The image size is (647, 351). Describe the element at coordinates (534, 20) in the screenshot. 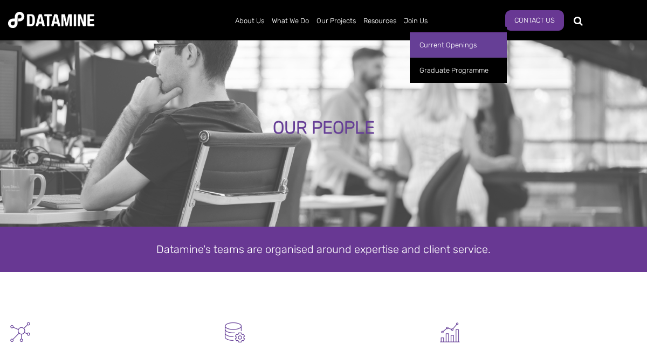

I see `a: Contact Us` at that location.